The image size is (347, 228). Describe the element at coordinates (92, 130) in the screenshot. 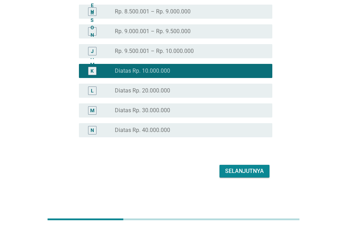

I see `font: N` at that location.